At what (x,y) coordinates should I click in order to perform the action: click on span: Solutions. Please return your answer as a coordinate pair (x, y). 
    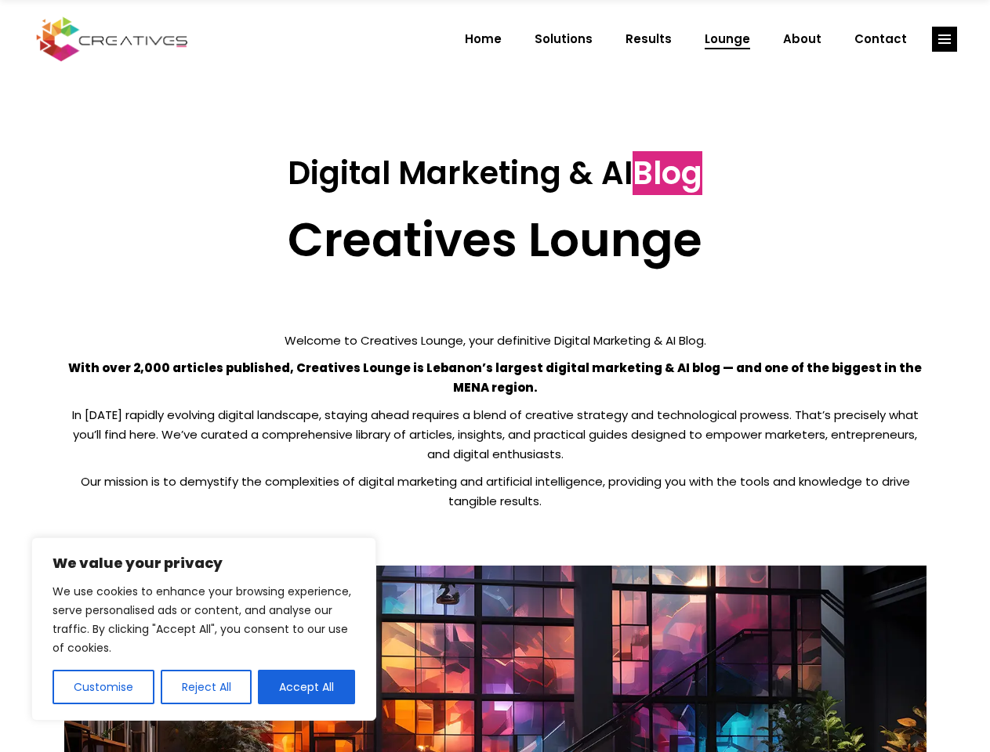
    Looking at the image, I should click on (563, 39).